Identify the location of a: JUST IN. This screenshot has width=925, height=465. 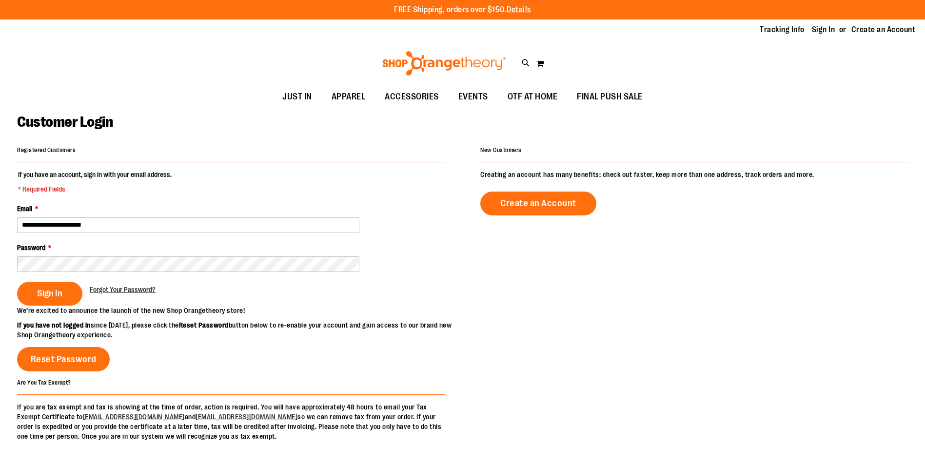
(297, 97).